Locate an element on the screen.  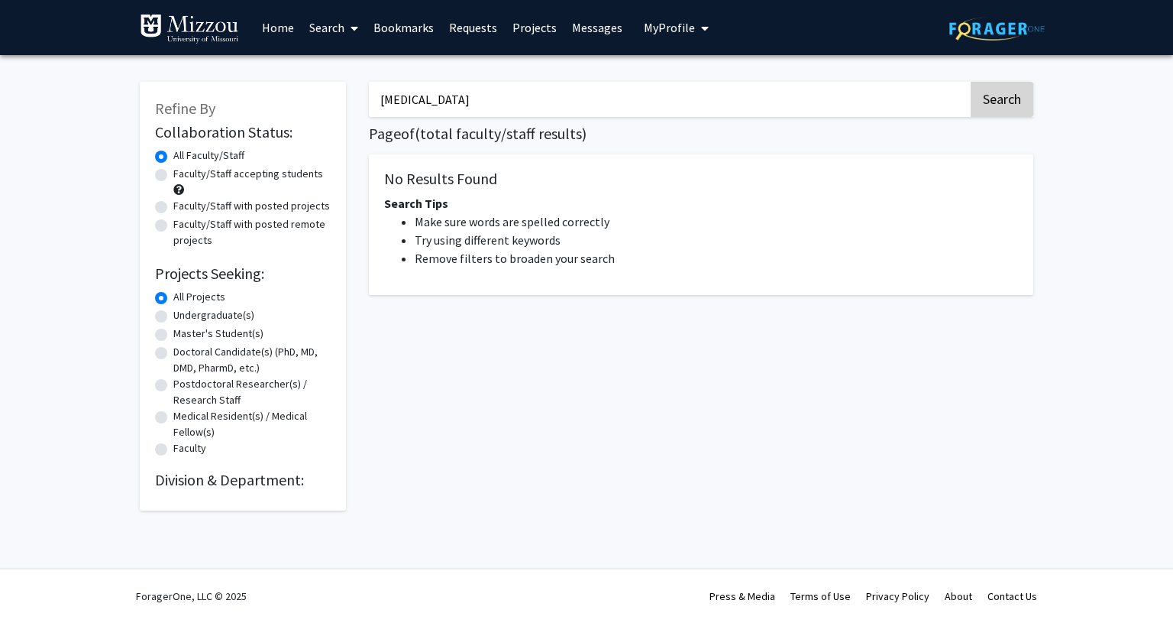
a: Privacy Policy is located at coordinates (898, 596).